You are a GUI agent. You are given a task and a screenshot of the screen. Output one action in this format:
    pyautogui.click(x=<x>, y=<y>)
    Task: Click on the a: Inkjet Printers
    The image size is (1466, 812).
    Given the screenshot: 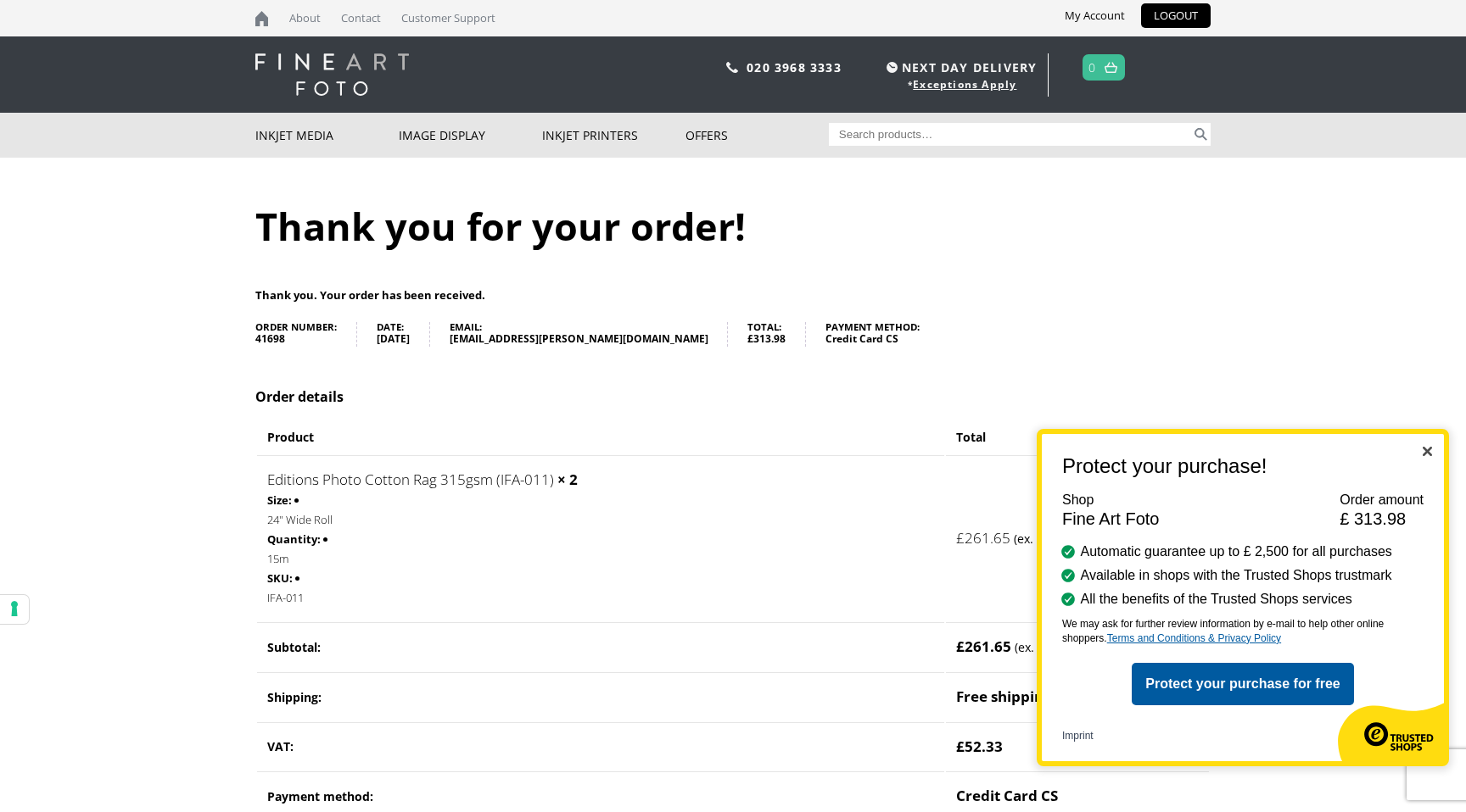 What is the action you would take?
    pyautogui.click(x=614, y=135)
    